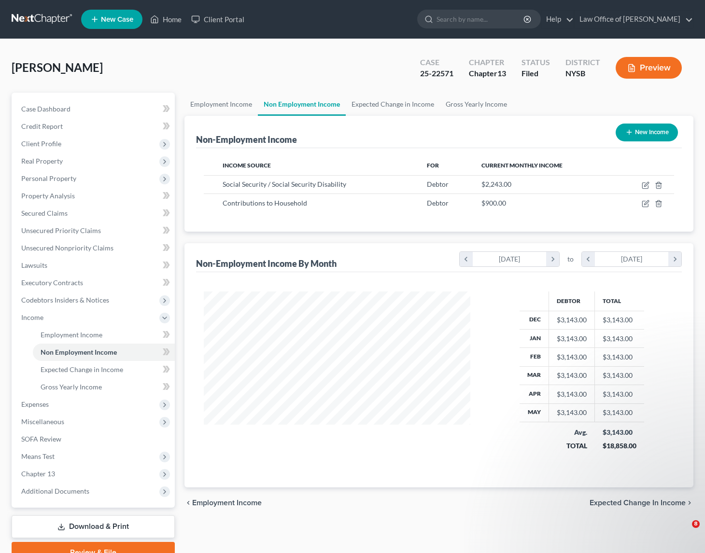 Image resolution: width=705 pixels, height=553 pixels. Describe the element at coordinates (536, 62) in the screenshot. I see `div: Status` at that location.